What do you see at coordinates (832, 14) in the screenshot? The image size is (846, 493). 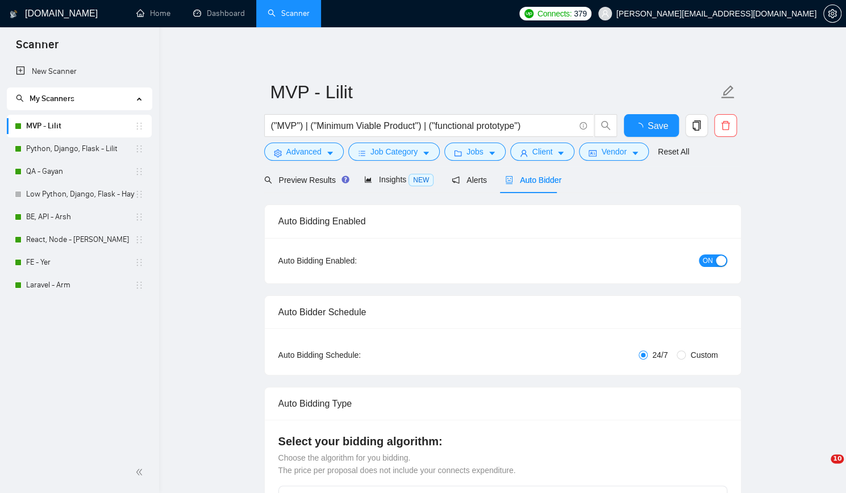 I see `a: setting` at bounding box center [832, 14].